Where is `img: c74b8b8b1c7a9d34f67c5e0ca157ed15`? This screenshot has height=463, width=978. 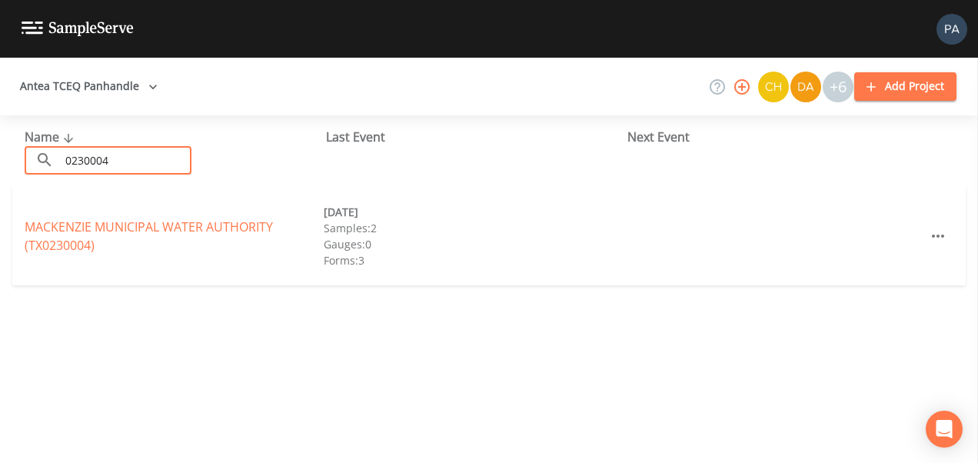
img: c74b8b8b1c7a9d34f67c5e0ca157ed15 is located at coordinates (774, 87).